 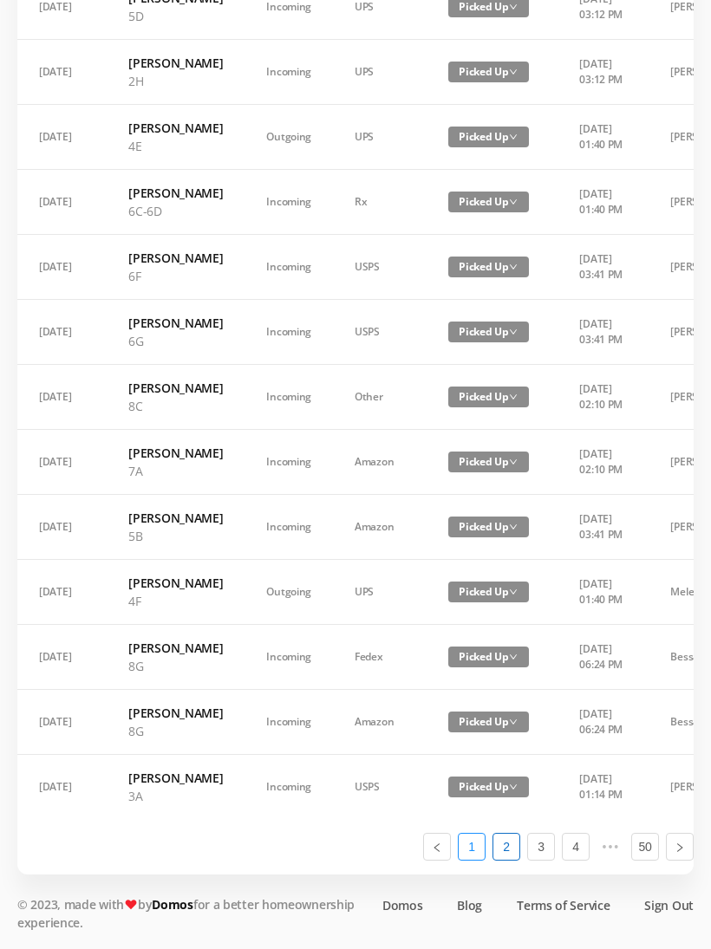 I want to click on a: 2, so click(x=506, y=847).